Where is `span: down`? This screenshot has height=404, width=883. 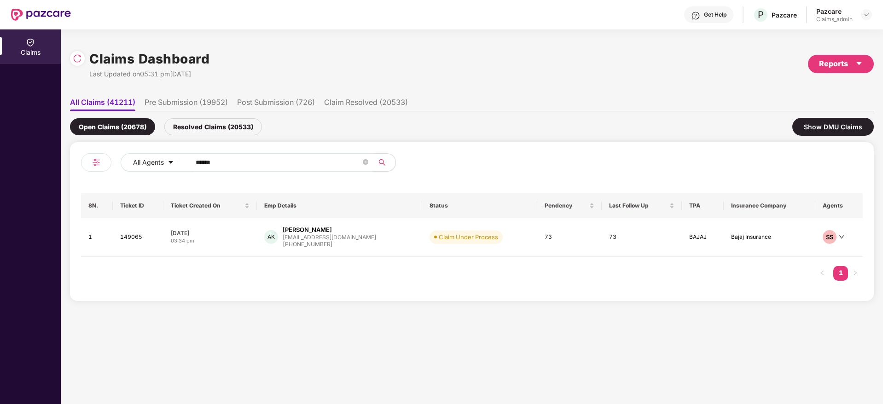 span: down is located at coordinates (842, 237).